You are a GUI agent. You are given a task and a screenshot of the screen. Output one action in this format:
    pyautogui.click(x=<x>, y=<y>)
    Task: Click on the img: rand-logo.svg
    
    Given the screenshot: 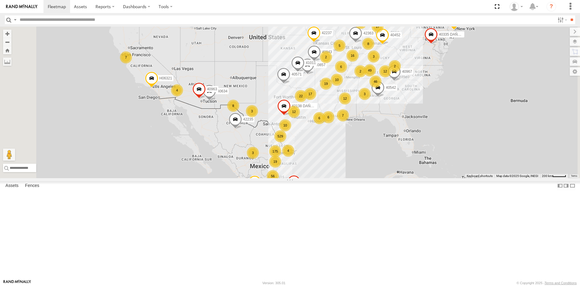 What is the action you would take?
    pyautogui.click(x=22, y=7)
    